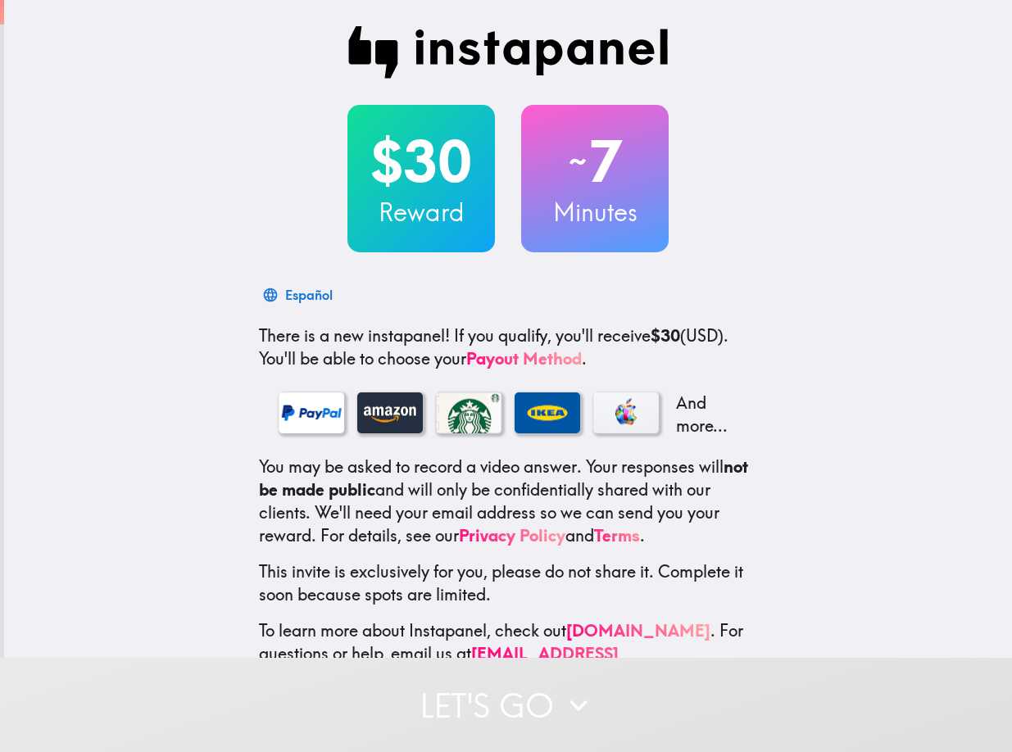  What do you see at coordinates (512, 535) in the screenshot?
I see `a: Privacy Policy` at bounding box center [512, 535].